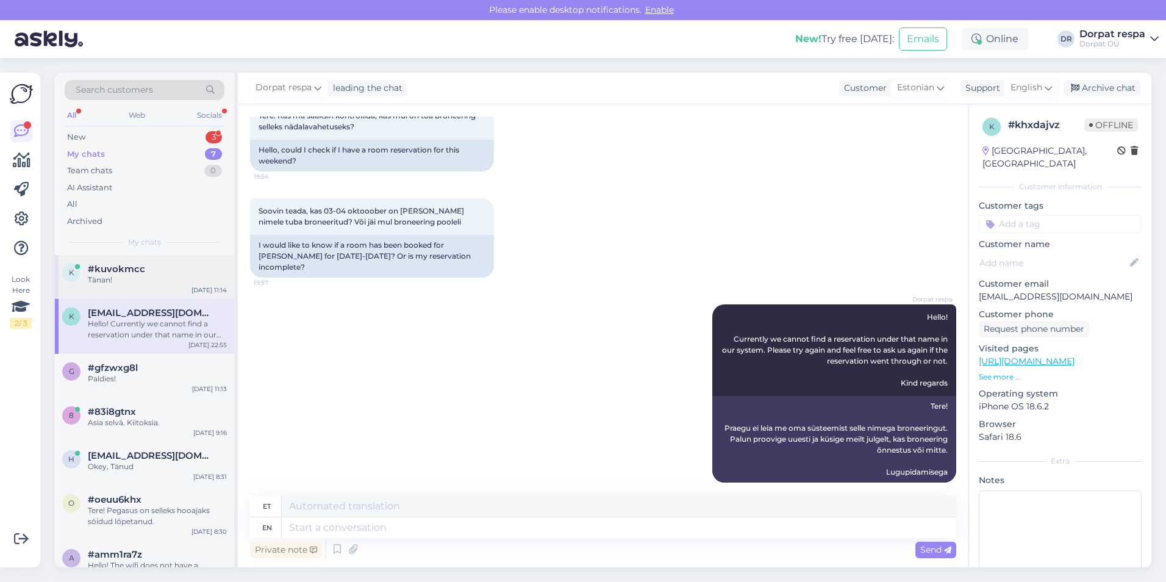  I want to click on div: Private note, so click(286, 550).